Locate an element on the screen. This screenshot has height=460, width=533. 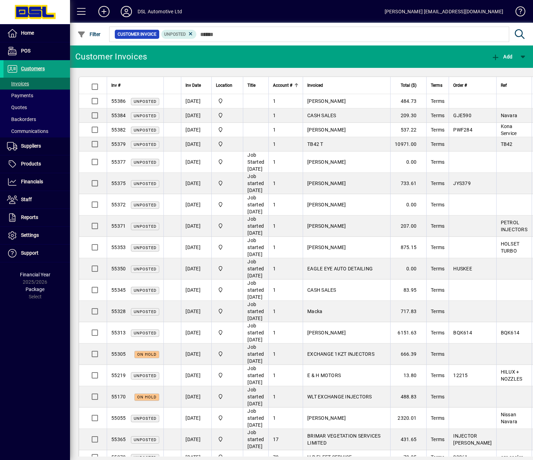
span: 55379 is located at coordinates (118, 144).